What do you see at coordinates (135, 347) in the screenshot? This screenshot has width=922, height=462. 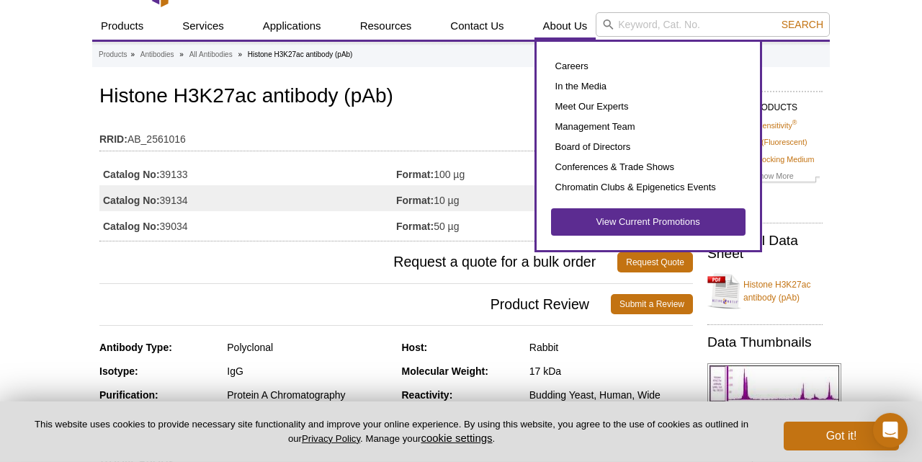 I see `strong: Antibody Type:` at bounding box center [135, 347].